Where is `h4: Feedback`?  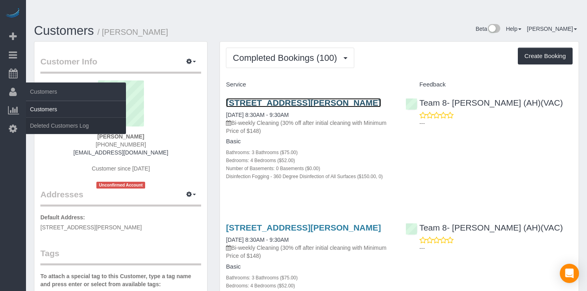 h4: Feedback is located at coordinates (489, 84).